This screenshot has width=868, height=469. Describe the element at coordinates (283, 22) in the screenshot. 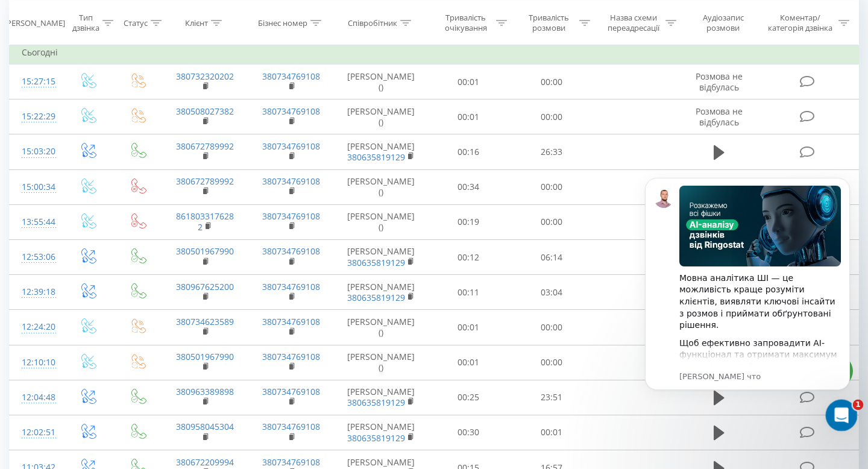

I see `div: Бізнес номер` at that location.